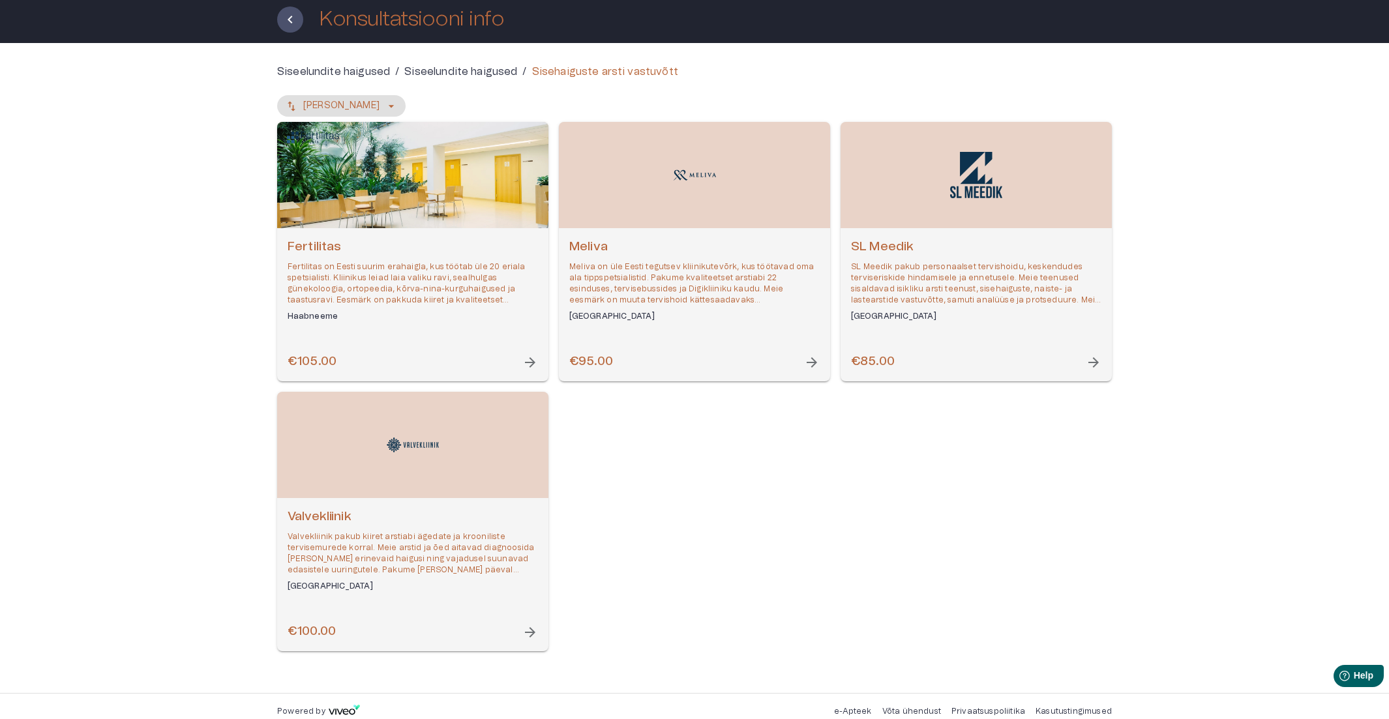 Image resolution: width=1389 pixels, height=719 pixels. Describe the element at coordinates (313, 138) in the screenshot. I see `img: Fertilitas logo` at that location.